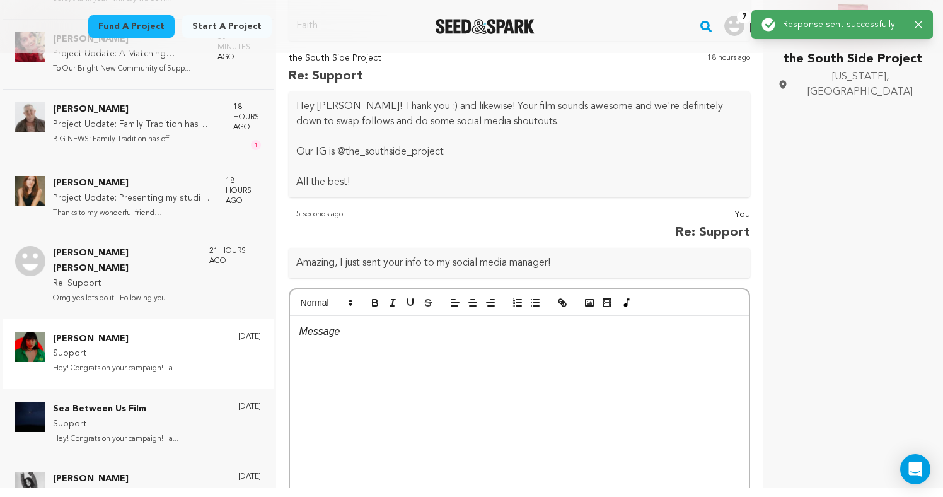 The width and height of the screenshot is (943, 497). What do you see at coordinates (485, 26) in the screenshot?
I see `img: Seed&Spark Logo Dark Mode` at bounding box center [485, 26].